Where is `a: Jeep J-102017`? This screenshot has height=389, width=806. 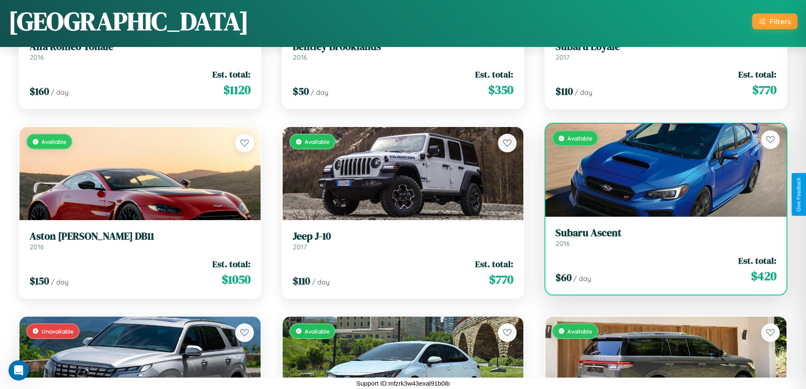 a: Jeep J-102017 is located at coordinates (403, 240).